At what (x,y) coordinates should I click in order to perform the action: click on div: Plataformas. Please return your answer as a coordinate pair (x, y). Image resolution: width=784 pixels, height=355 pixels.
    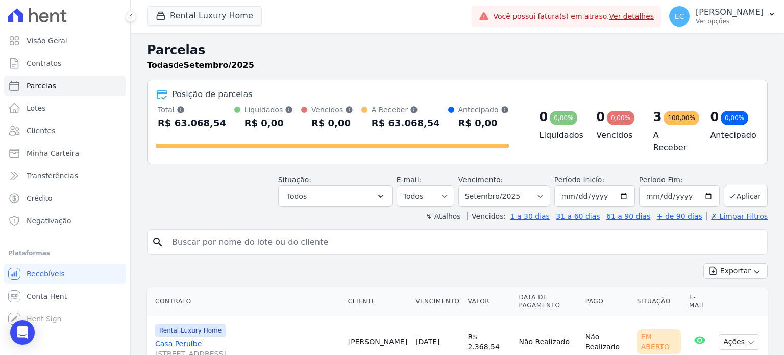
    Looking at the image, I should click on (65, 253).